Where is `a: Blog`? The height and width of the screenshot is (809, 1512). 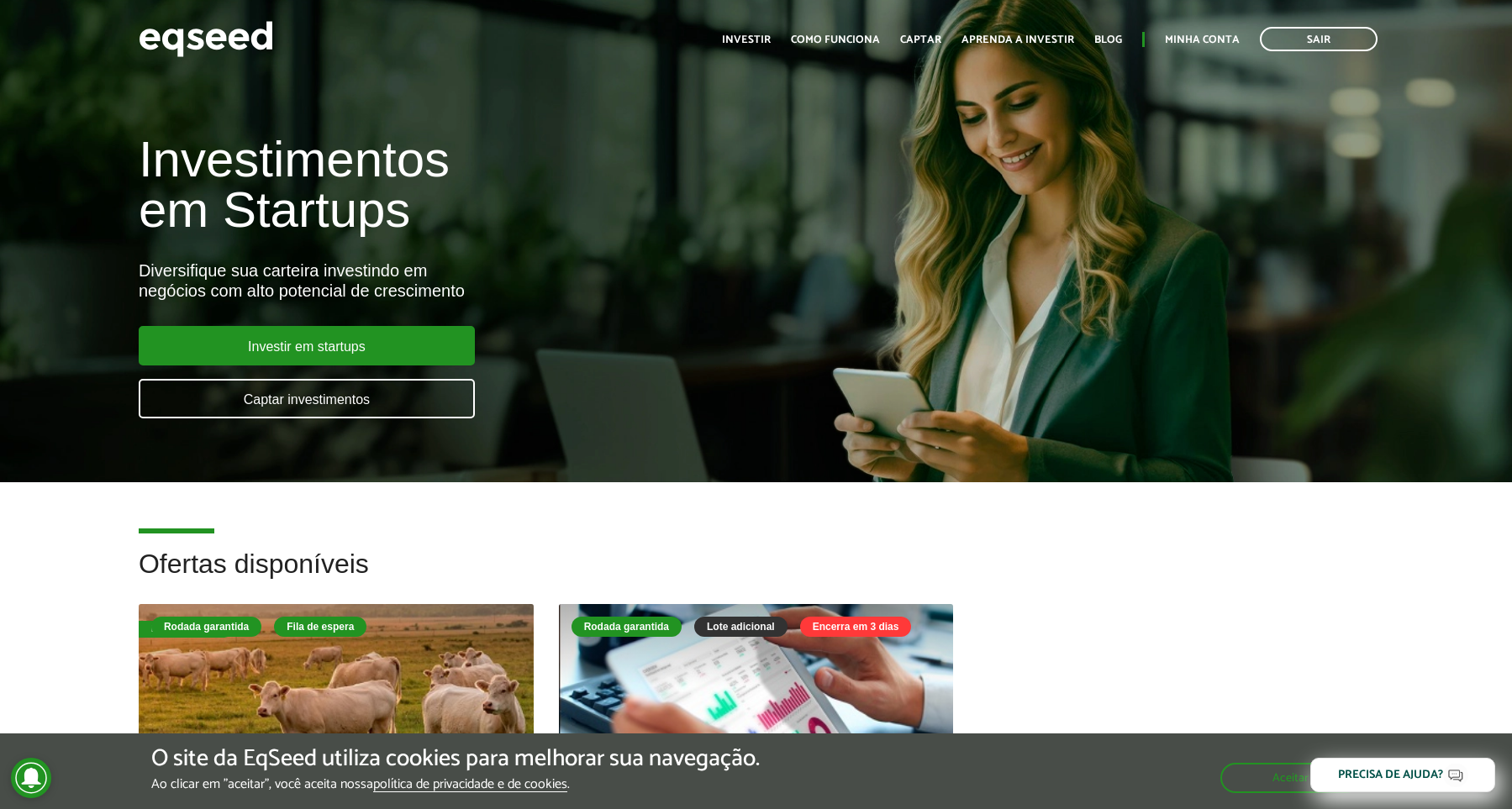 a: Blog is located at coordinates (1108, 39).